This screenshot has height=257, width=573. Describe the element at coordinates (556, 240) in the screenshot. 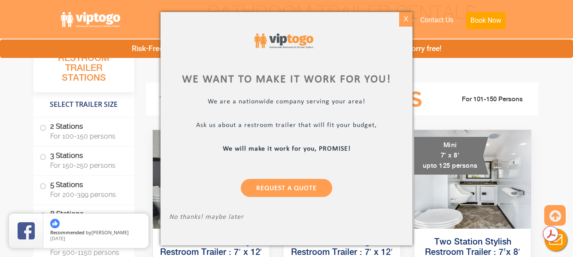

I see `button: Live Chat` at that location.